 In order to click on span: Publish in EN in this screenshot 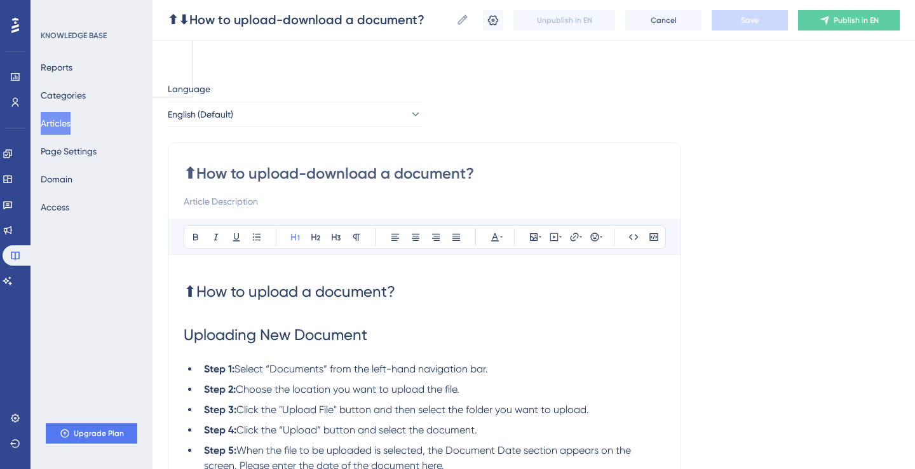, I will do `click(856, 20)`.